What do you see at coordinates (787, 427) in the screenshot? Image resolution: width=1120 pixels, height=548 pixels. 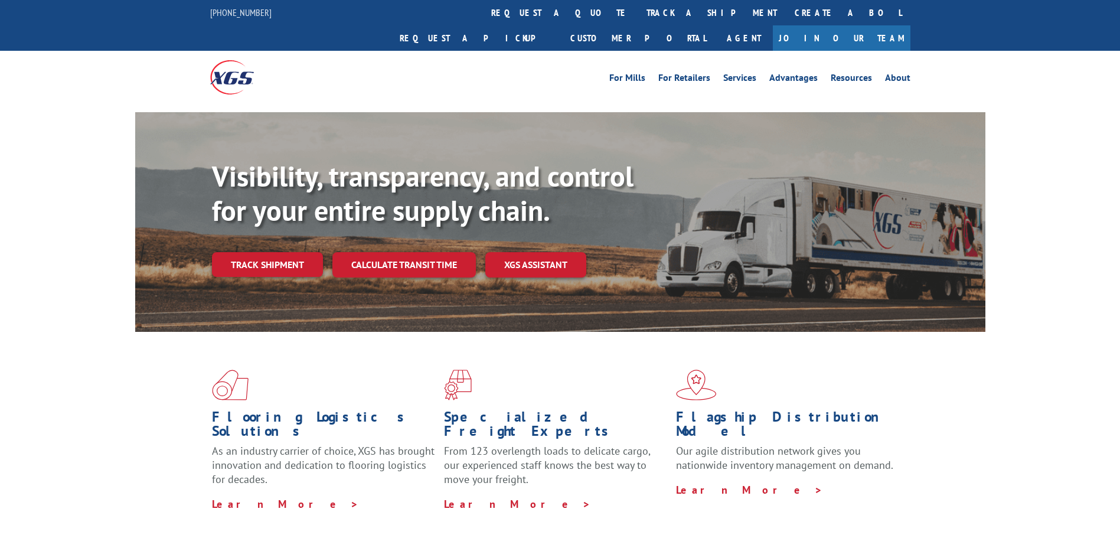 I see `h1: Flagship Distribution Model` at bounding box center [787, 427].